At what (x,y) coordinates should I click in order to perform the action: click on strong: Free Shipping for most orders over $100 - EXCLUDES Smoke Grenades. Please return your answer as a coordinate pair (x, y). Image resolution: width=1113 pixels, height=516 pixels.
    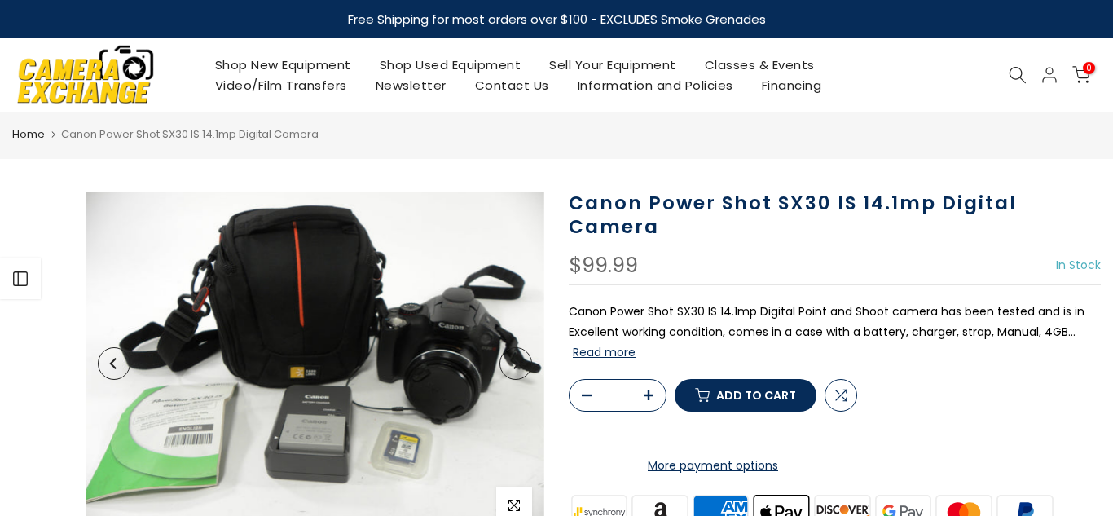
    Looking at the image, I should click on (557, 19).